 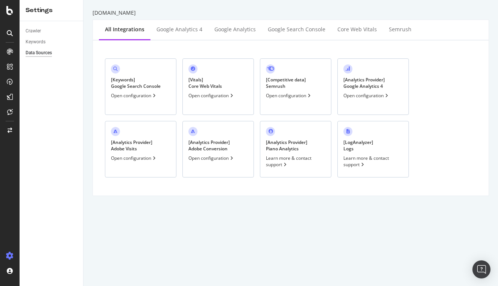 I want to click on div: [ Analytics Provider ] Piano Analytics, so click(x=287, y=145).